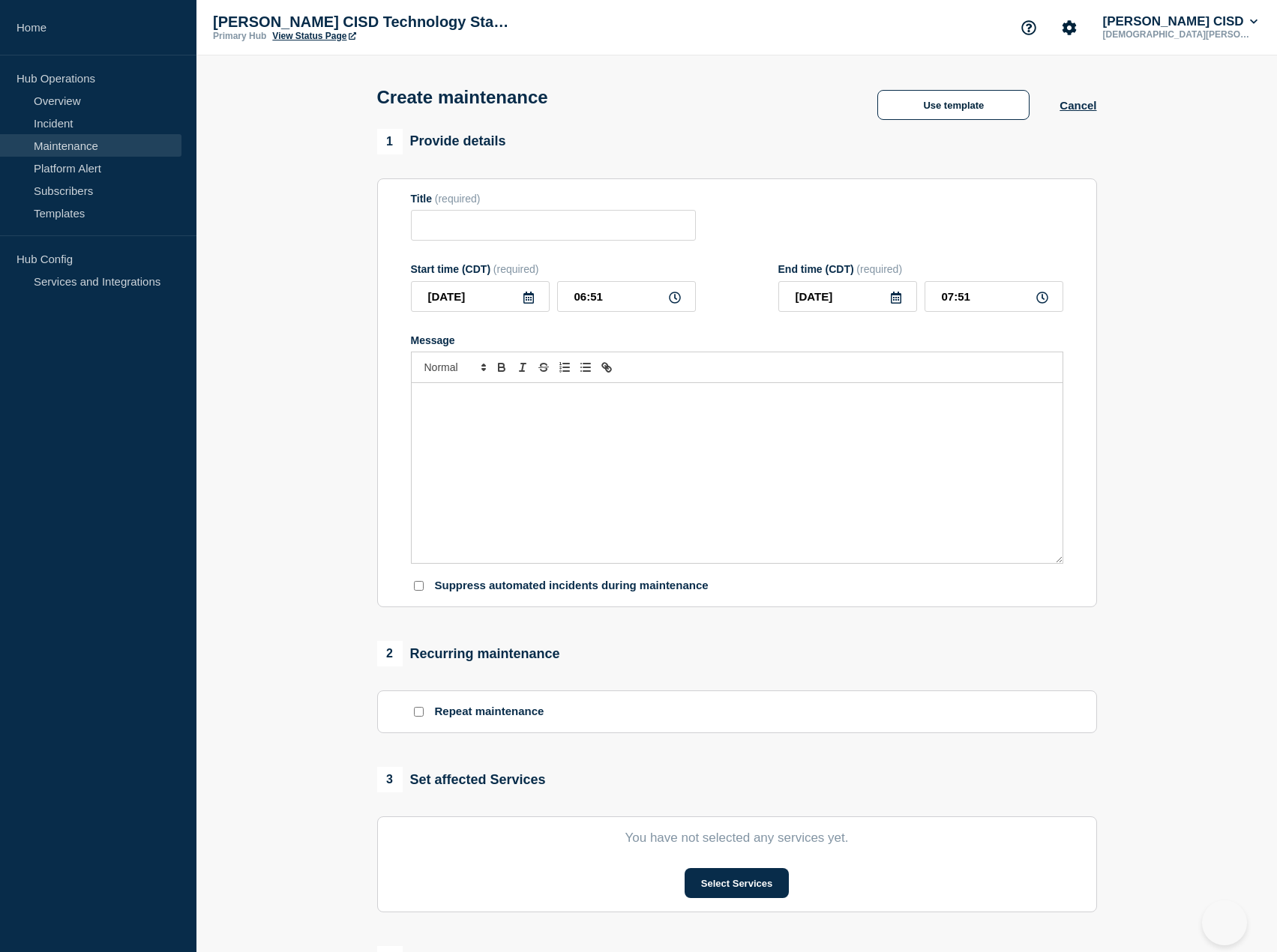 The width and height of the screenshot is (1277, 952). I want to click on button: Select Services, so click(736, 884).